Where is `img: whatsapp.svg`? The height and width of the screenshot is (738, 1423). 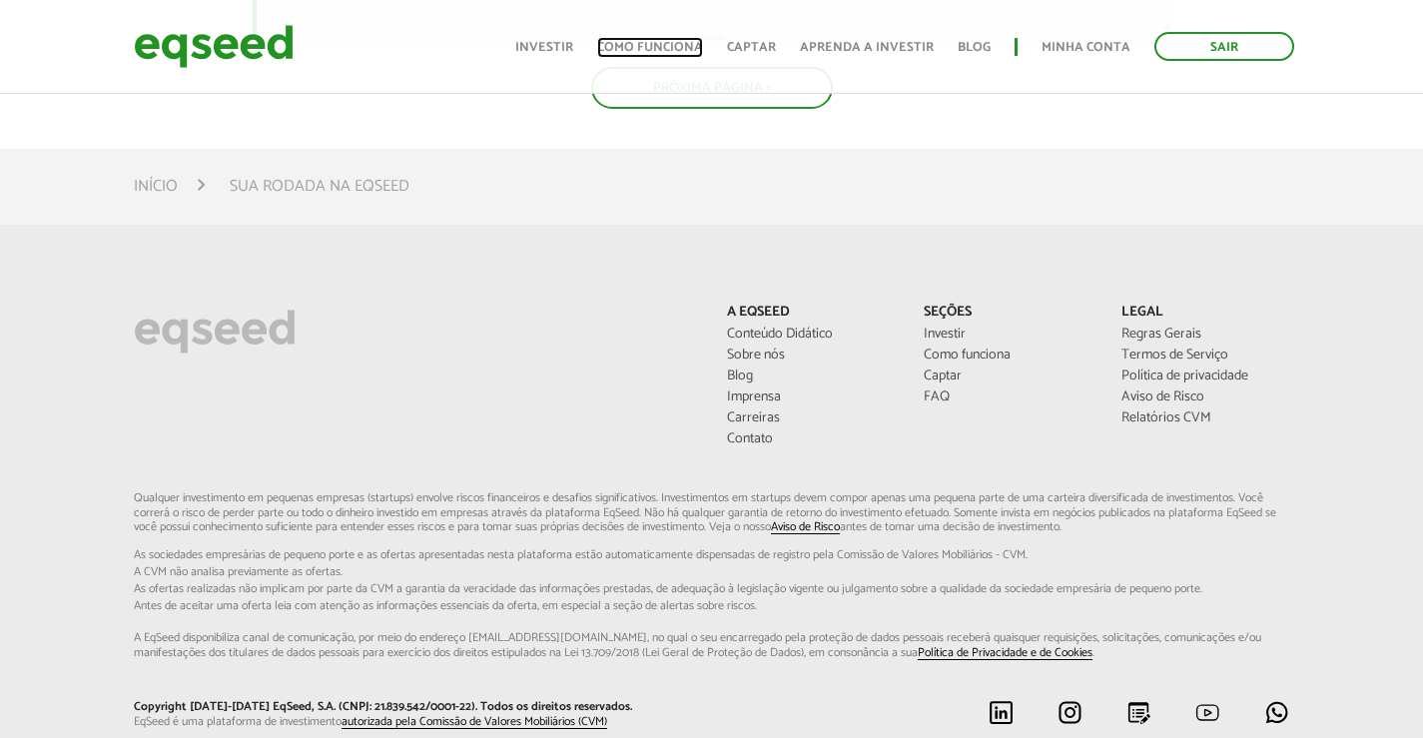 img: whatsapp.svg is located at coordinates (1276, 712).